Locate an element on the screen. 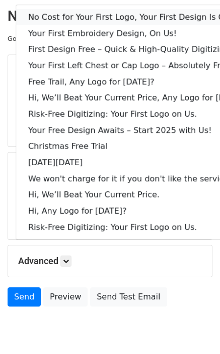 This screenshot has height=354, width=220. a: Preview is located at coordinates (66, 297).